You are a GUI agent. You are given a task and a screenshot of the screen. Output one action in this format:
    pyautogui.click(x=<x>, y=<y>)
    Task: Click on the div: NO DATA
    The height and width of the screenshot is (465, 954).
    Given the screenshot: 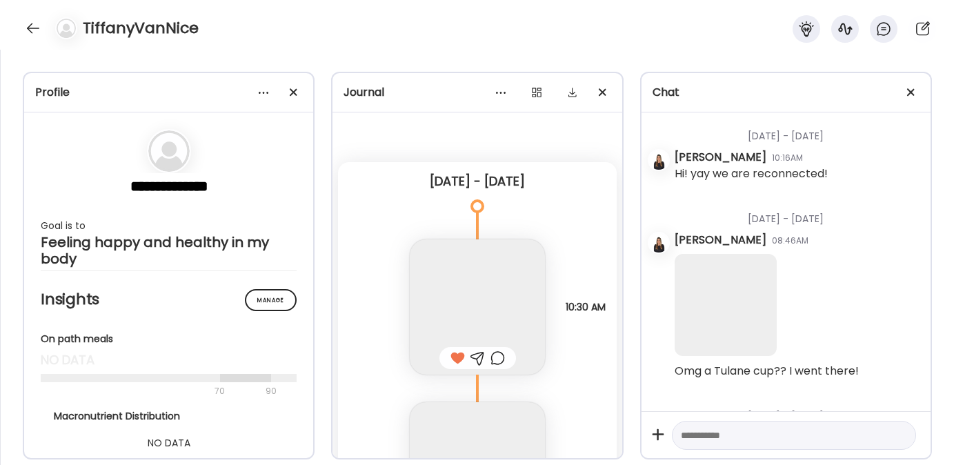 What is the action you would take?
    pyautogui.click(x=169, y=443)
    